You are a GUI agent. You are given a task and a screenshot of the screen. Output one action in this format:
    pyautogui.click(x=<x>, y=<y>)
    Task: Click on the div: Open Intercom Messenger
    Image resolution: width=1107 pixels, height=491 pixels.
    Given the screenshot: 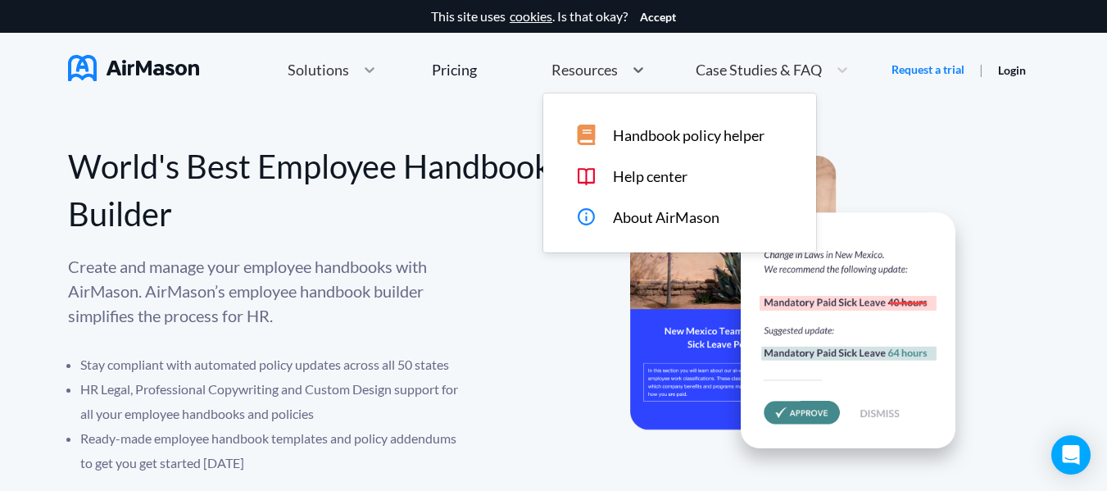 What is the action you would take?
    pyautogui.click(x=1071, y=455)
    